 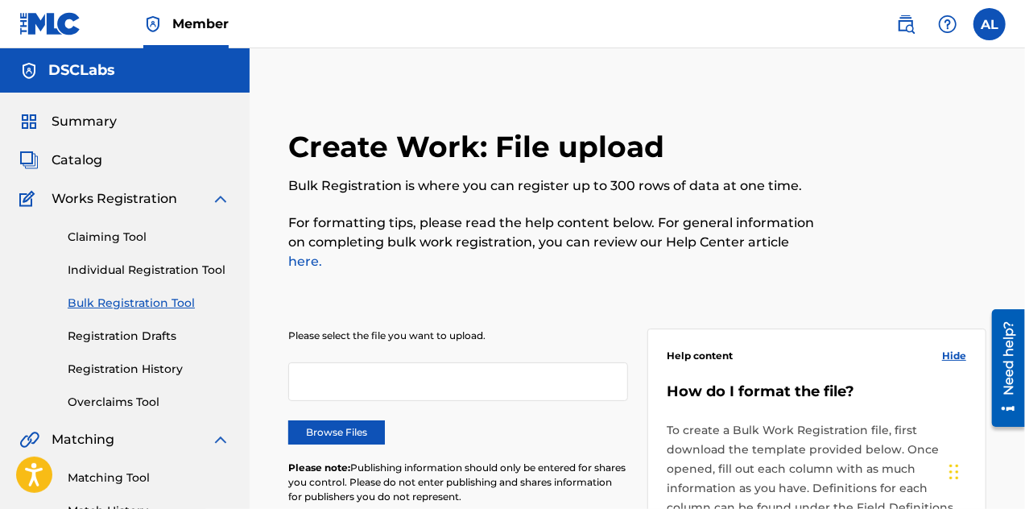 I want to click on div: Help, so click(x=948, y=24).